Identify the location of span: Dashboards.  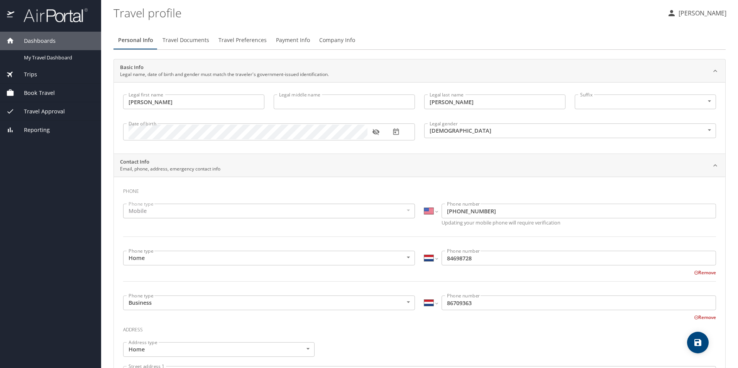
(35, 41).